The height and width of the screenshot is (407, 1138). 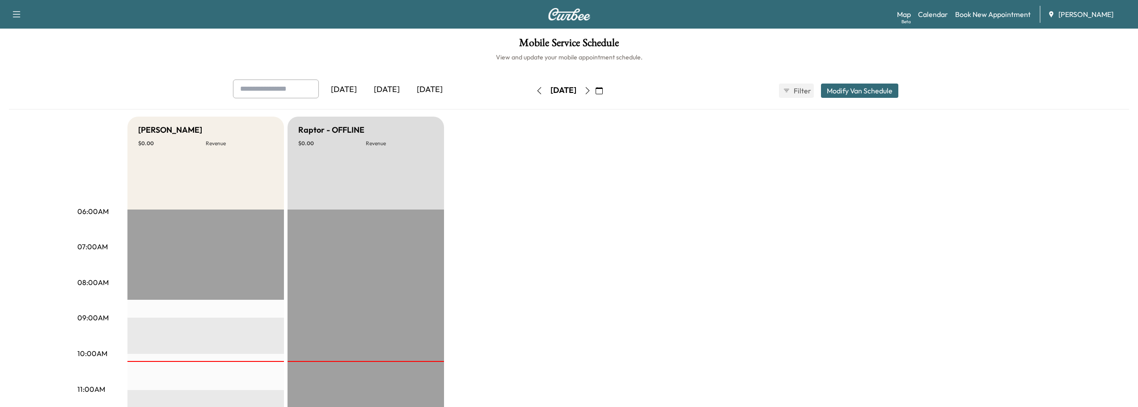 I want to click on div: Beta, so click(x=906, y=21).